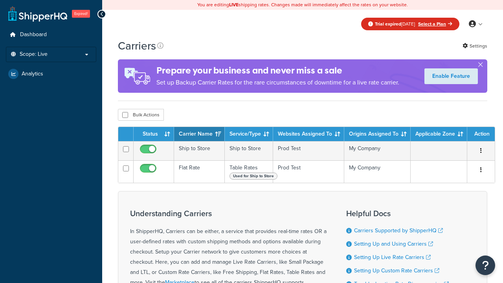 Image resolution: width=503 pixels, height=283 pixels. What do you see at coordinates (249, 134) in the screenshot?
I see `th: Service/Type: activate to sort column ascending` at bounding box center [249, 134].